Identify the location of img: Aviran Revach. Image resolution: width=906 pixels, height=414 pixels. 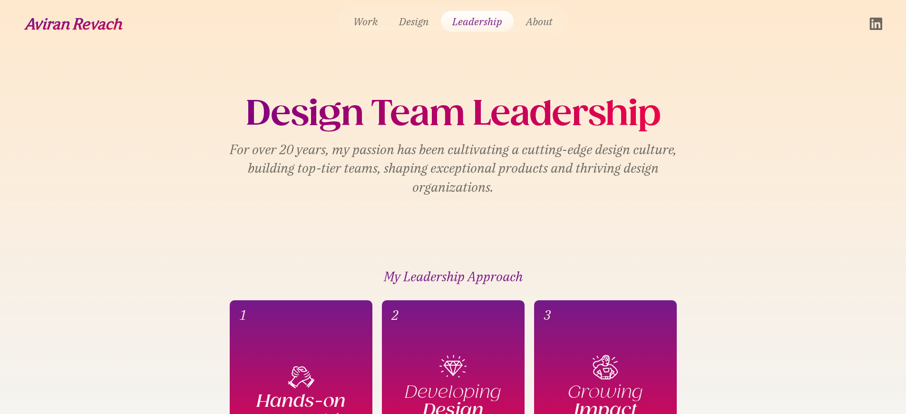
(73, 24).